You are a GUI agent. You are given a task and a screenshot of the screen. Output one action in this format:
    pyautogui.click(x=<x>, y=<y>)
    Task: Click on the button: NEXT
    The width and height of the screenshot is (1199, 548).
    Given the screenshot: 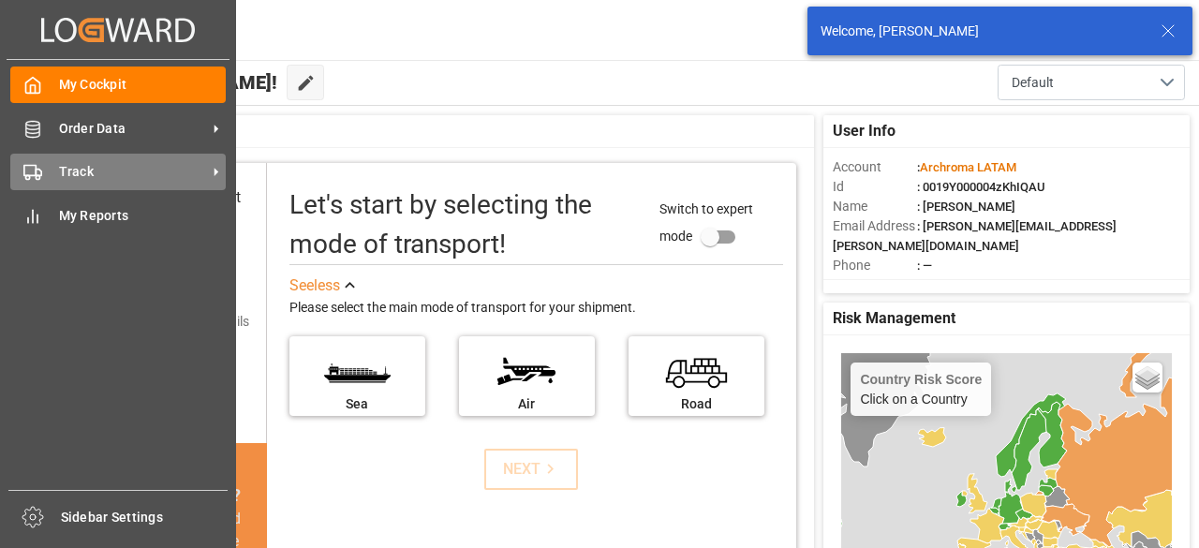 What is the action you would take?
    pyautogui.click(x=531, y=469)
    